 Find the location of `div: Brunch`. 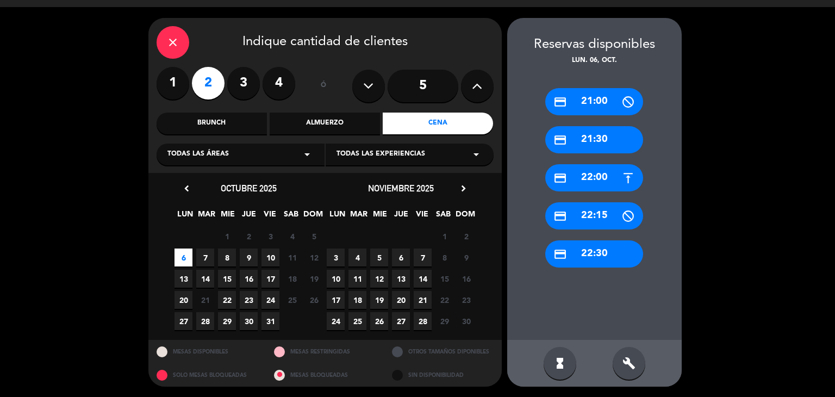

div: Brunch is located at coordinates (211, 123).